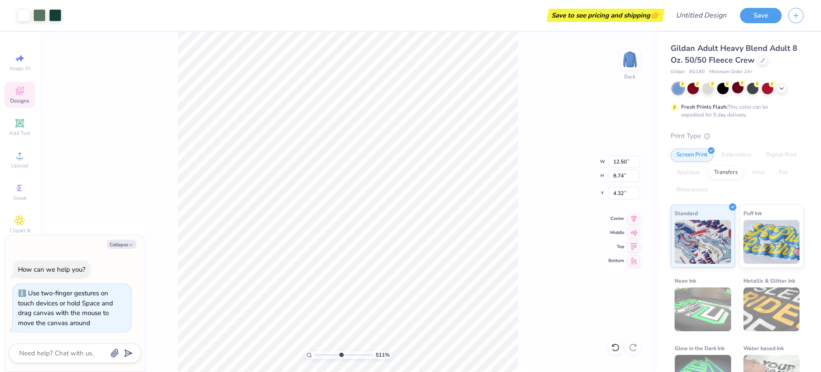 The image size is (821, 372). What do you see at coordinates (20, 101) in the screenshot?
I see `span: Designs` at bounding box center [20, 101].